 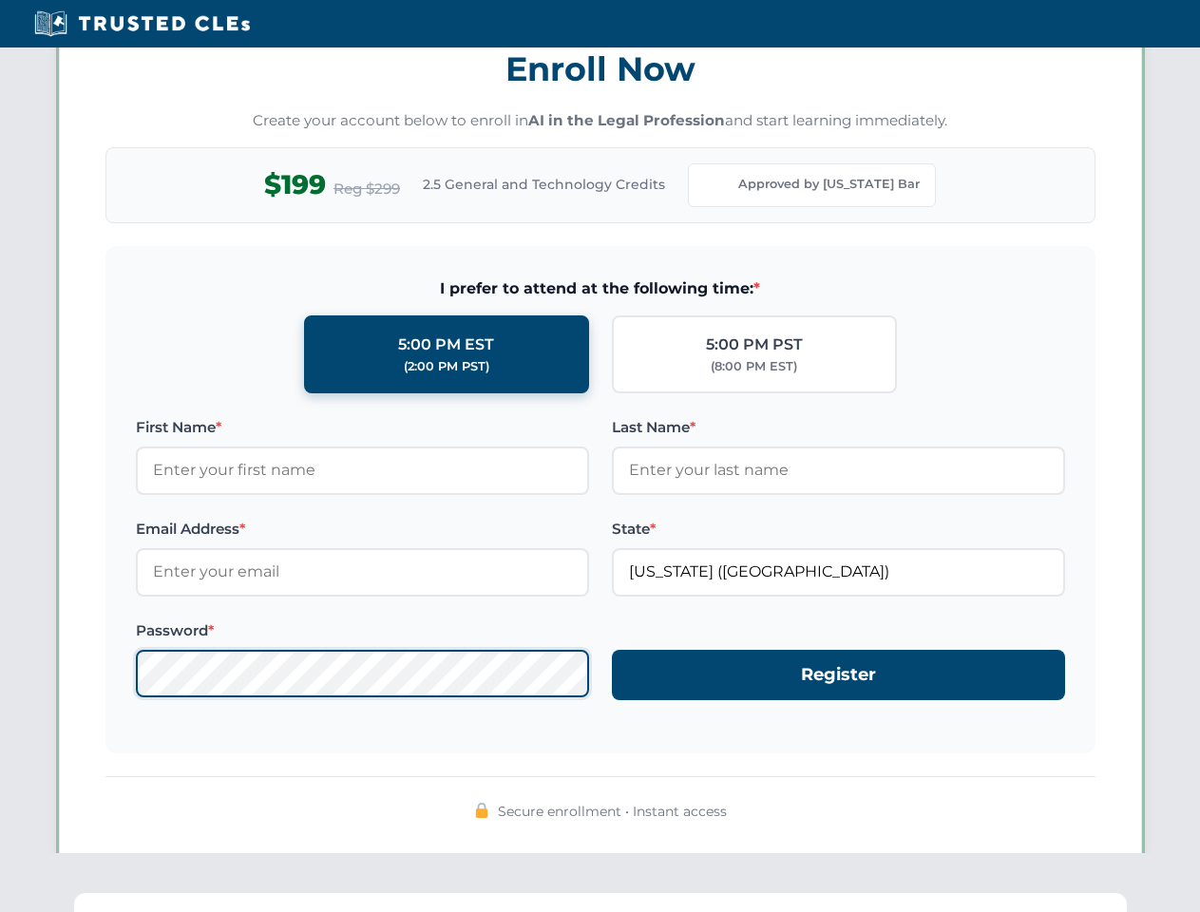 I want to click on h3: Enroll Now, so click(x=601, y=68).